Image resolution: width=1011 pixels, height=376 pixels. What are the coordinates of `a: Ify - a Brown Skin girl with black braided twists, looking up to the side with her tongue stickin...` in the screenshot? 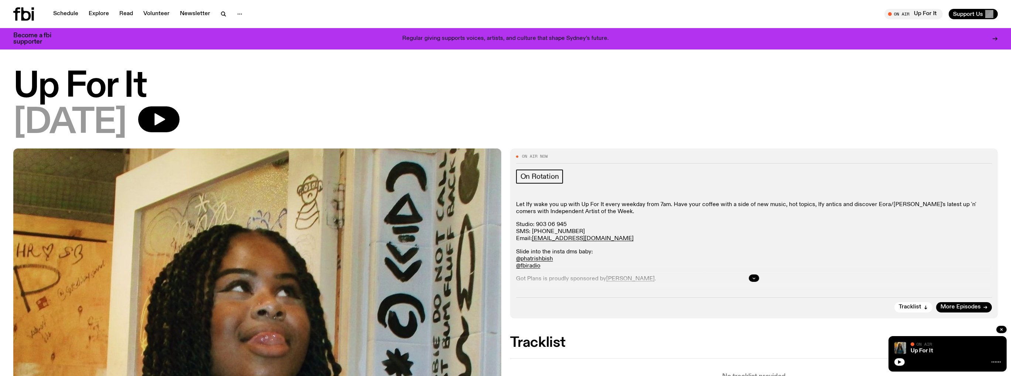 It's located at (900, 348).